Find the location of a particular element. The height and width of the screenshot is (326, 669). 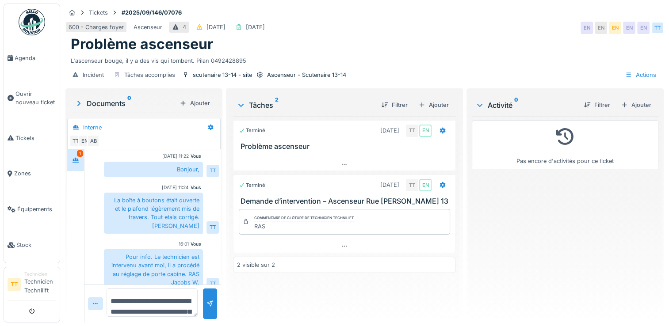

li: Technicien Technilift is located at coordinates (40, 285).